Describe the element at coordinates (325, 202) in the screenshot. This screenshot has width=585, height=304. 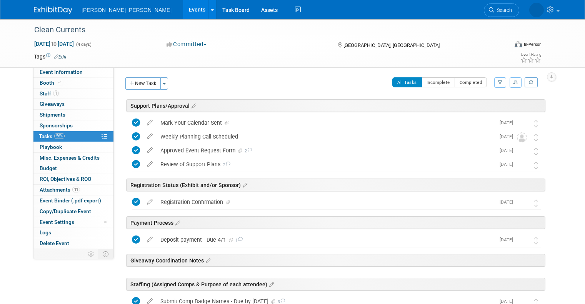
I see `div: Registration Confirmation` at that location.